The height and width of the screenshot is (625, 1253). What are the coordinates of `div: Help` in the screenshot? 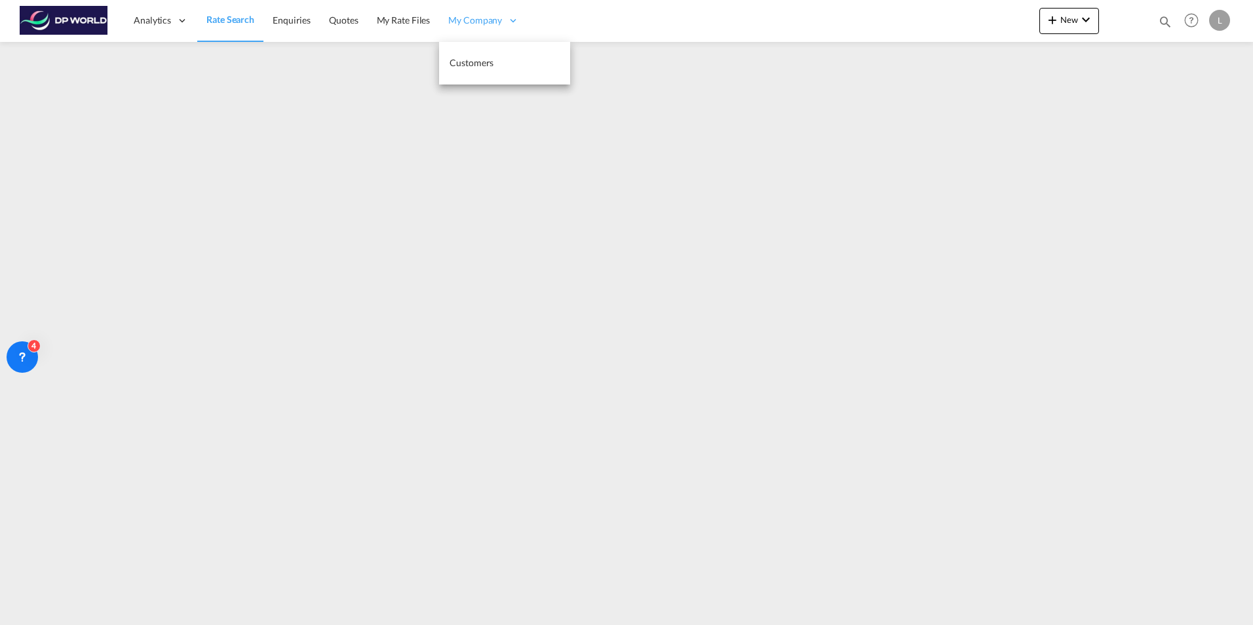 It's located at (1195, 21).